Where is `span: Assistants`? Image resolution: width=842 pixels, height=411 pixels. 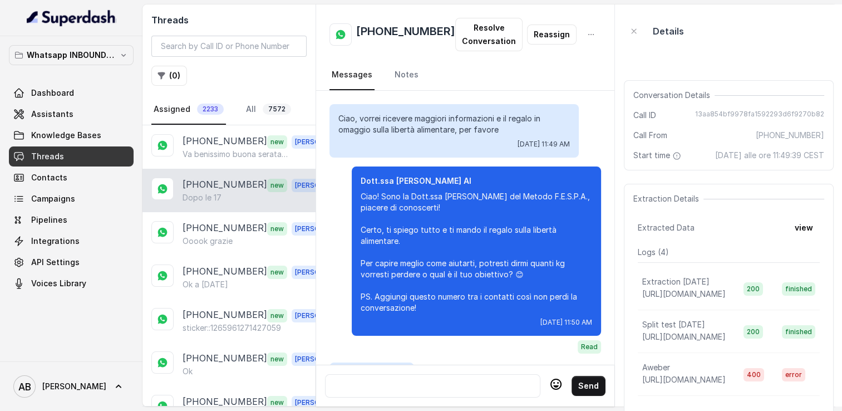 span: Assistants is located at coordinates (52, 114).